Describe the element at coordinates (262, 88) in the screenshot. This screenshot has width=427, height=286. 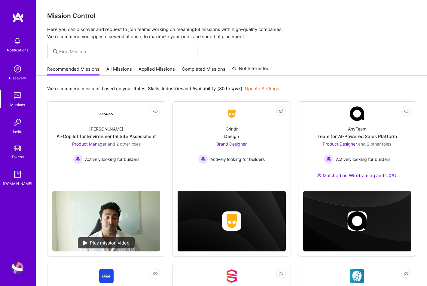
I see `a: Update Settings` at that location.